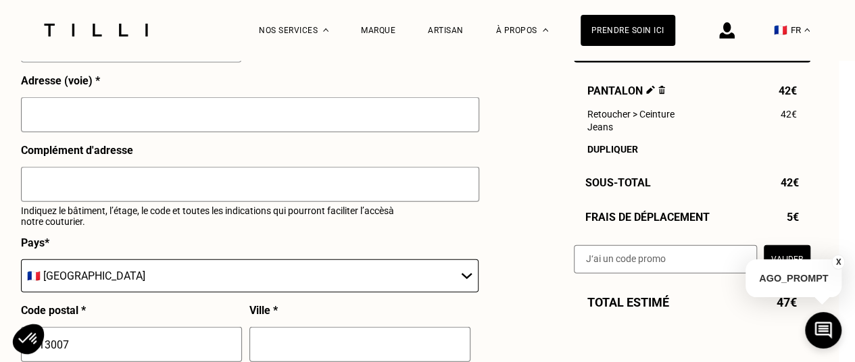 This screenshot has width=855, height=362. What do you see at coordinates (793, 278) in the screenshot?
I see `p: AGO_PROMPT` at bounding box center [793, 278].